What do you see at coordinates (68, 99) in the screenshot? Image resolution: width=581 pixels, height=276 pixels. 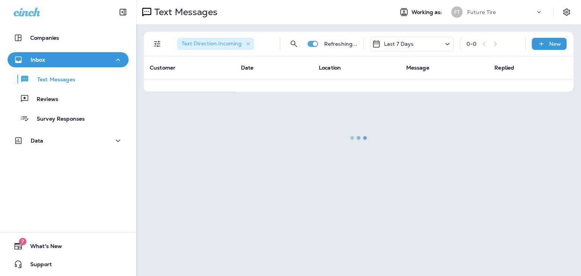 I see `button: Reviews` at bounding box center [68, 99].